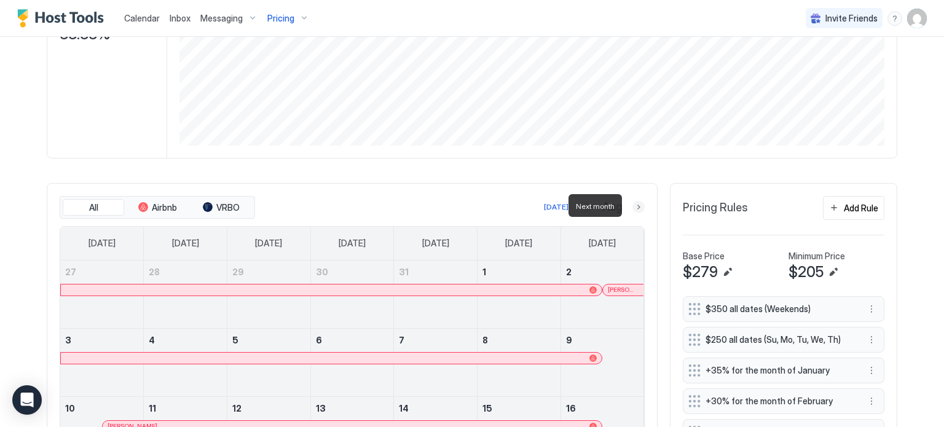 The image size is (944, 427). Describe the element at coordinates (595, 206) in the screenshot. I see `span: Next month` at that location.